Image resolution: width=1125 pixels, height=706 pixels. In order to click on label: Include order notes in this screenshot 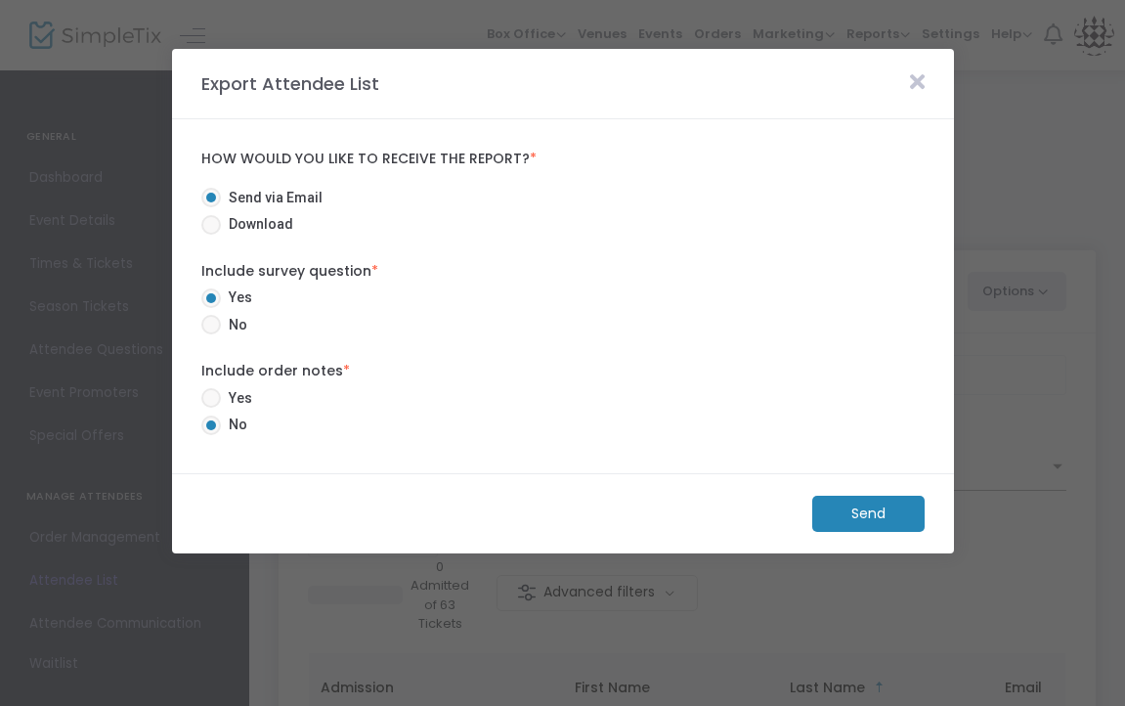, I will do `click(563, 370)`.